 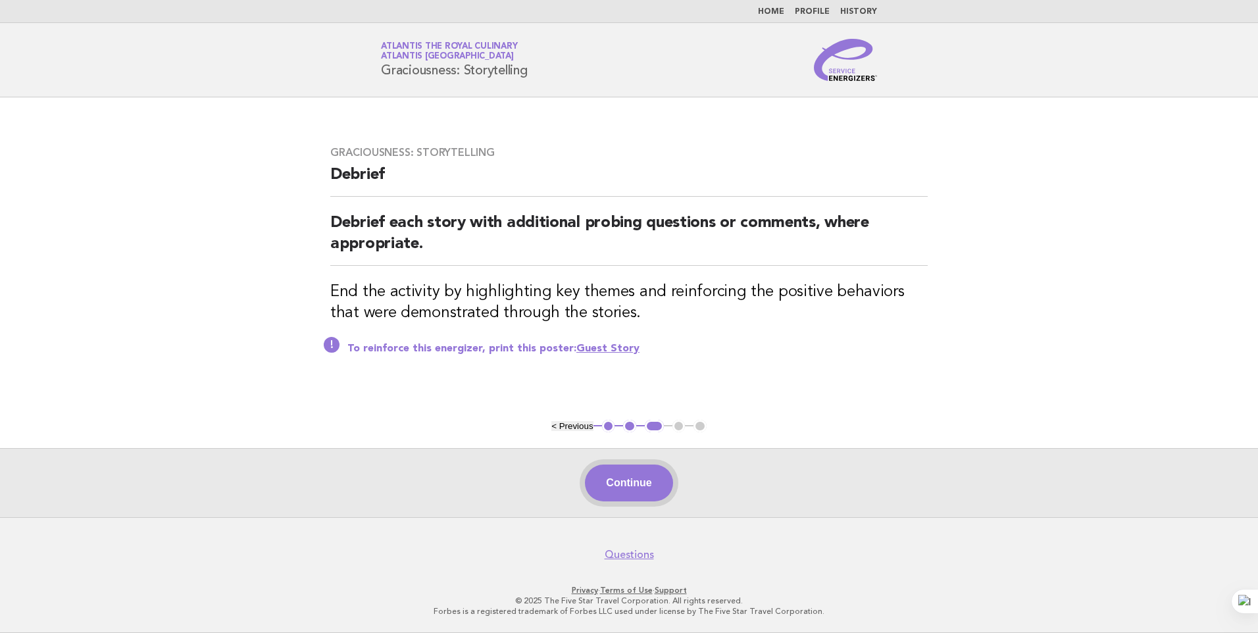 I want to click on p: © 2025 The Five Star Travel Corporation. All rights reserved., so click(x=629, y=600).